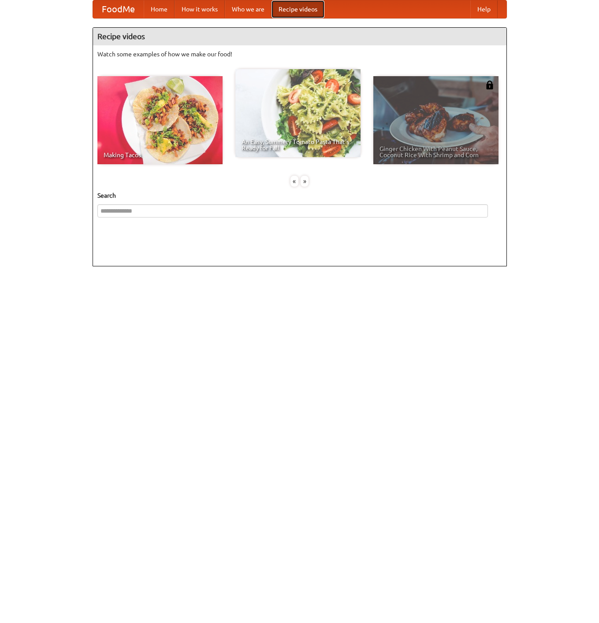 The image size is (599, 623). I want to click on img: 483408.png, so click(489, 85).